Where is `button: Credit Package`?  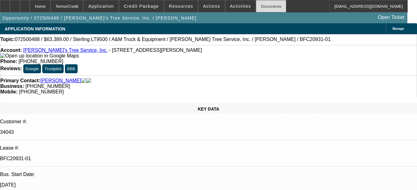
button: Credit Package is located at coordinates (141, 6).